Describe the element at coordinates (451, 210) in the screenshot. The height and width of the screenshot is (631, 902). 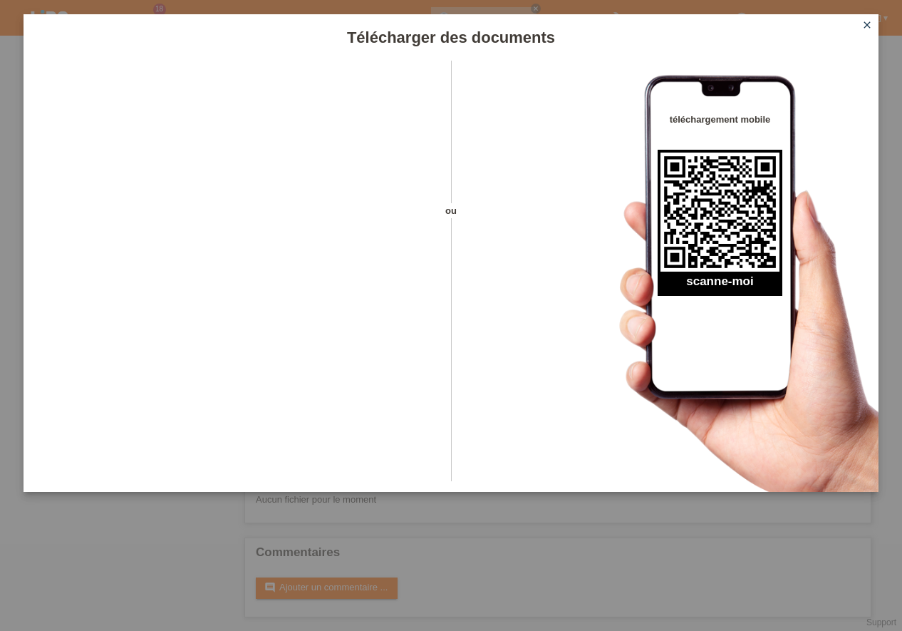
I see `span: ou` at that location.